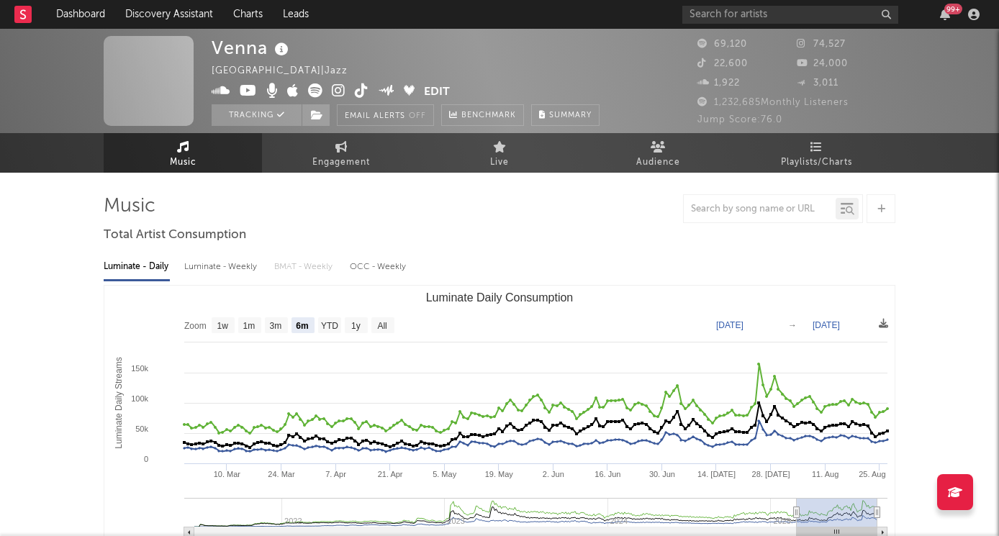 This screenshot has height=536, width=999. What do you see at coordinates (790, 14) in the screenshot?
I see `input: Search for artists` at bounding box center [790, 14].